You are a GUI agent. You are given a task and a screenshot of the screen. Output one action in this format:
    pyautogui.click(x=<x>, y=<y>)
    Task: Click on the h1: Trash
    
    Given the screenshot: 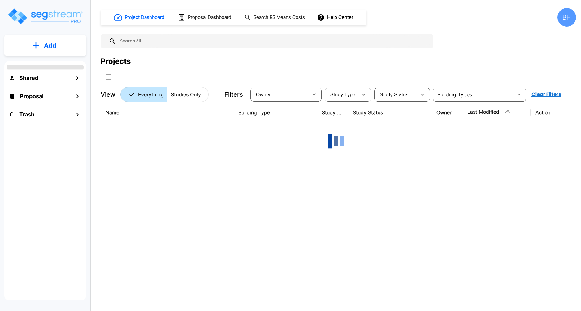 What is the action you would take?
    pyautogui.click(x=27, y=114)
    